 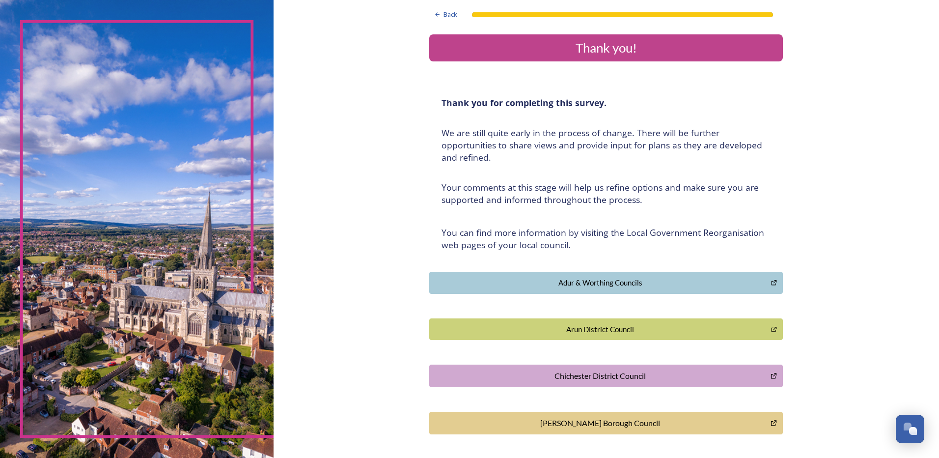 What do you see at coordinates (606, 282) in the screenshot?
I see `button: Adur & Worthing Councils` at bounding box center [606, 282].